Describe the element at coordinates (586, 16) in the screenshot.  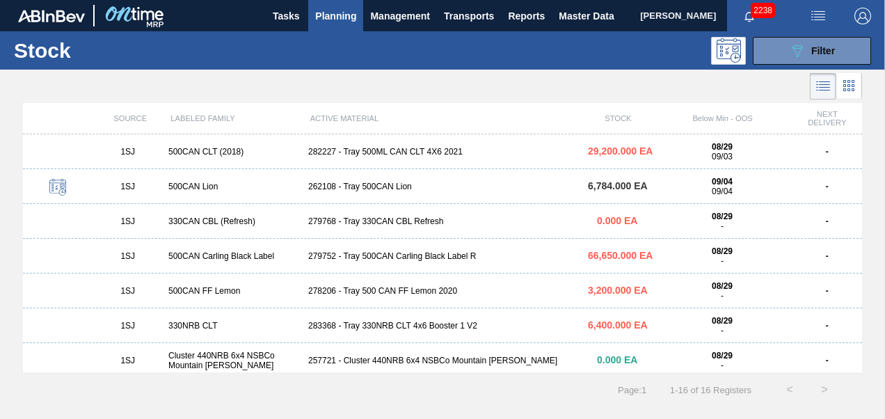
I see `span: Master Data` at that location.